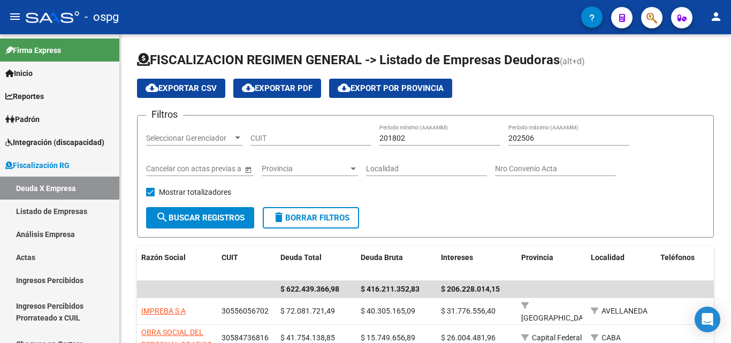 This screenshot has width=731, height=343. Describe the element at coordinates (15, 17) in the screenshot. I see `mat-icon: menu` at that location.